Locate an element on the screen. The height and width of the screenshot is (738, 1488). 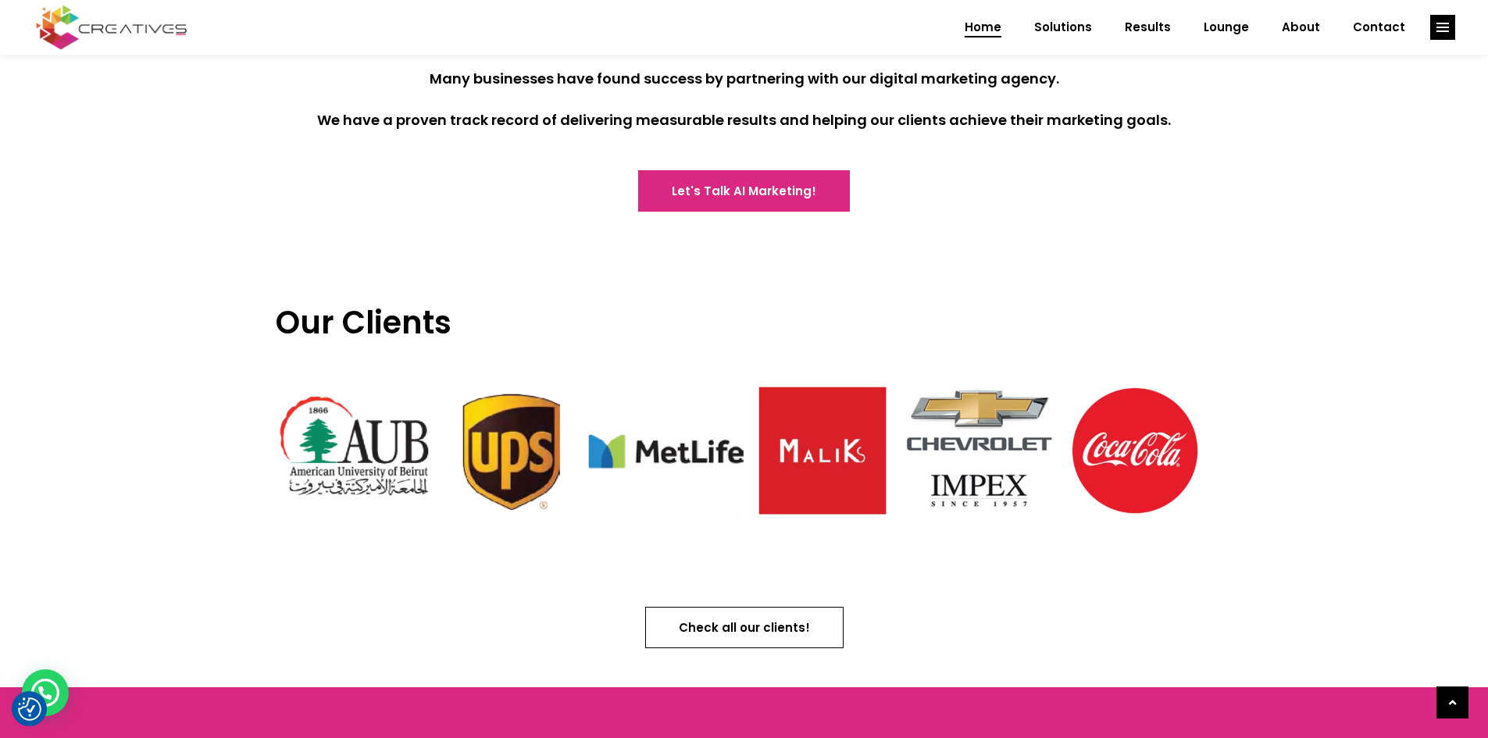
a: Home is located at coordinates (982, 27).